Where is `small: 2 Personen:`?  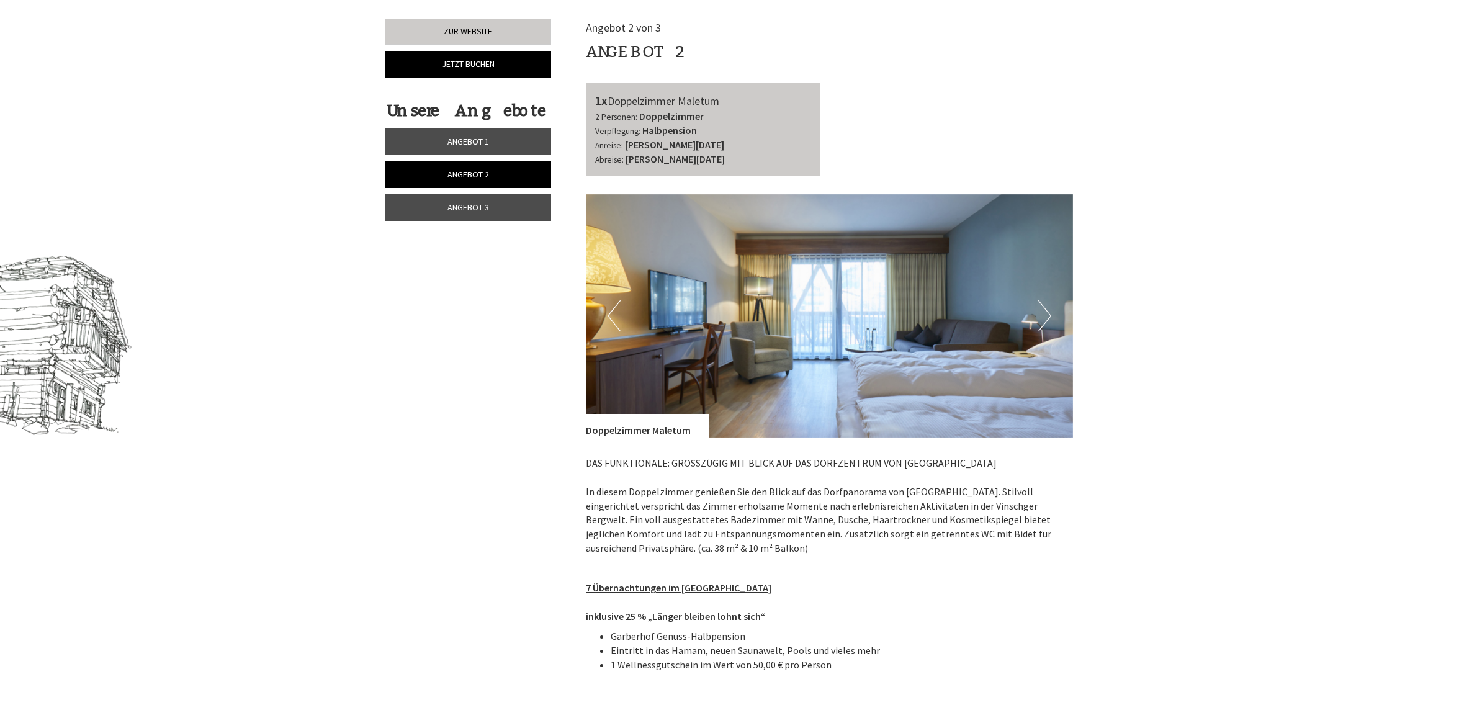
small: 2 Personen: is located at coordinates (616, 117).